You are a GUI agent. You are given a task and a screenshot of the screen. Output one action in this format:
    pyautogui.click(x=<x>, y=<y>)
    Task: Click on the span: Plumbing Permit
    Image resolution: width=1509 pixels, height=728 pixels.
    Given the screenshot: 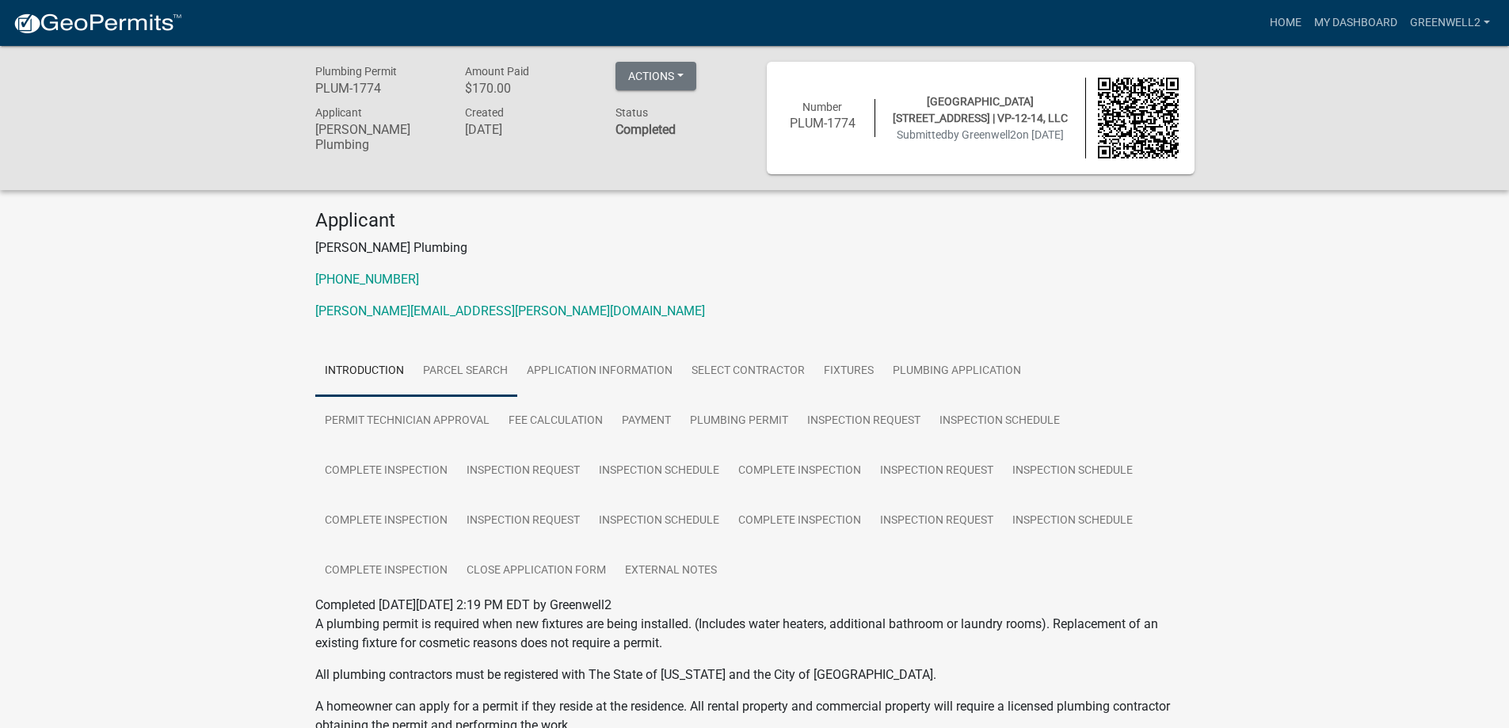 What is the action you would take?
    pyautogui.click(x=356, y=71)
    